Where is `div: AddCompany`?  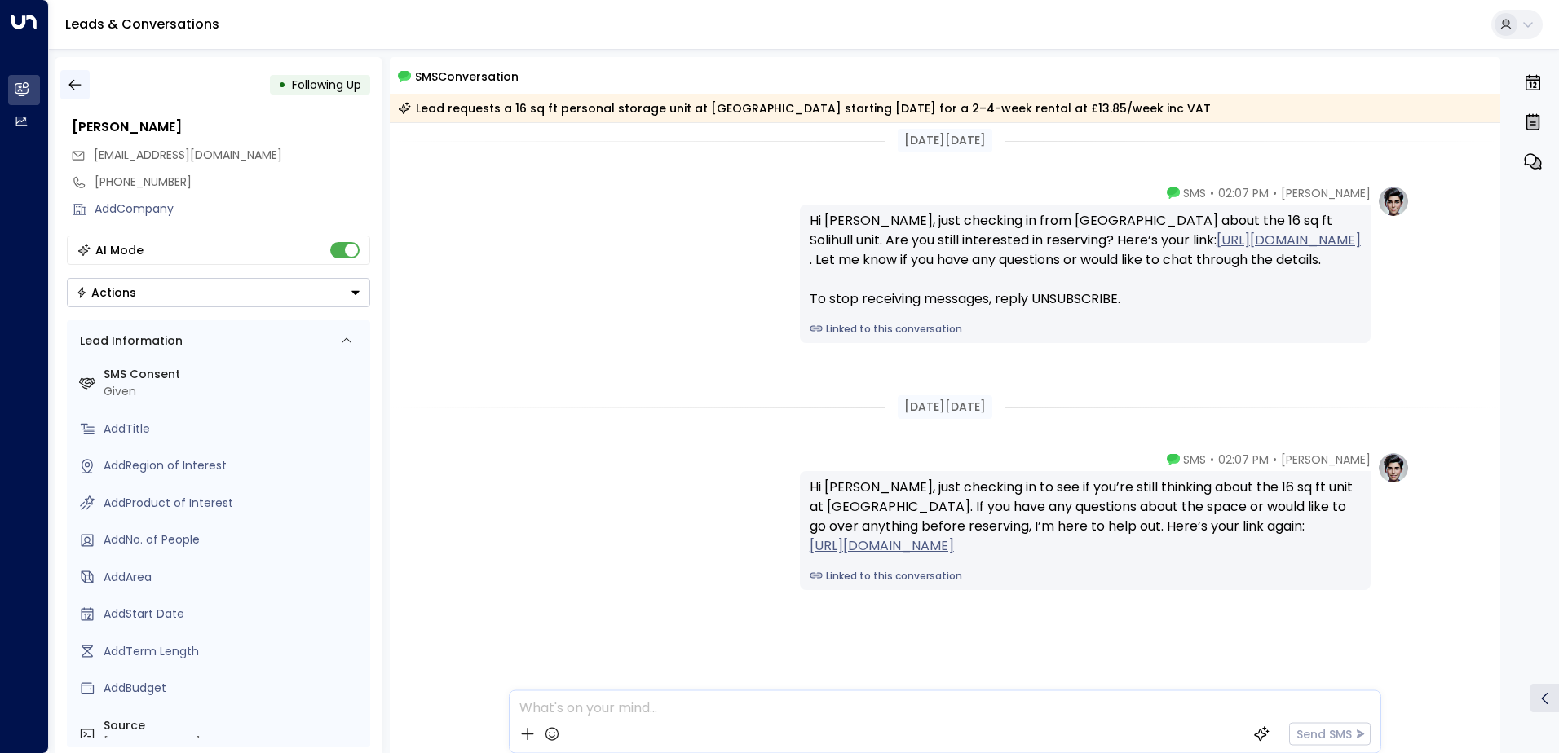 div: AddCompany is located at coordinates (232, 209).